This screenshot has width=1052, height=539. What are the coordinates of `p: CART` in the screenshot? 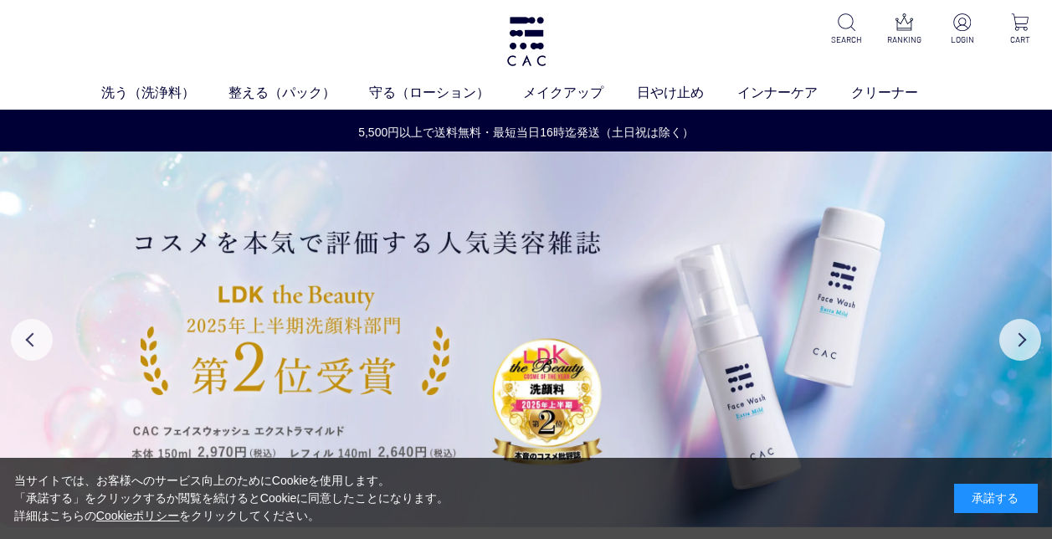 It's located at (1020, 39).